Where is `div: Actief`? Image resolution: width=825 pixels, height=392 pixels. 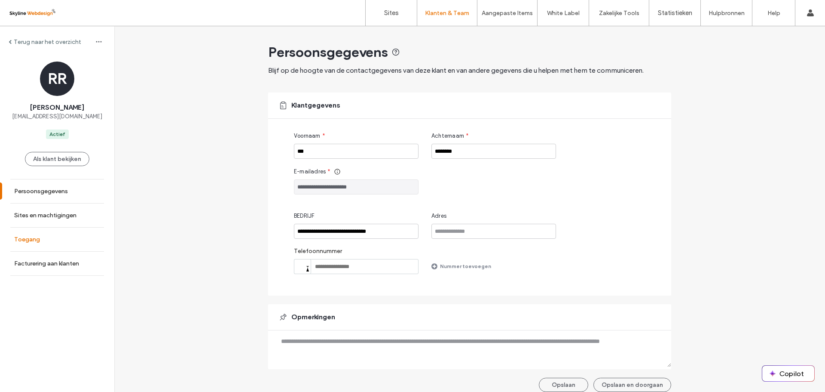
div: Actief is located at coordinates (57, 134).